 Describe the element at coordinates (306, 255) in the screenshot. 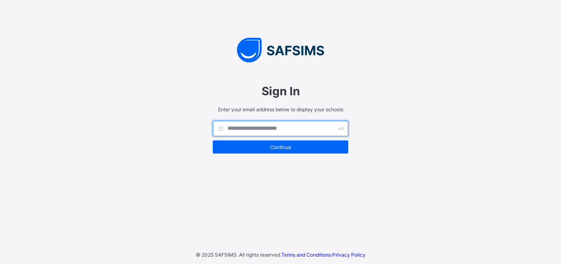

I see `a: Terms and Conditions` at that location.